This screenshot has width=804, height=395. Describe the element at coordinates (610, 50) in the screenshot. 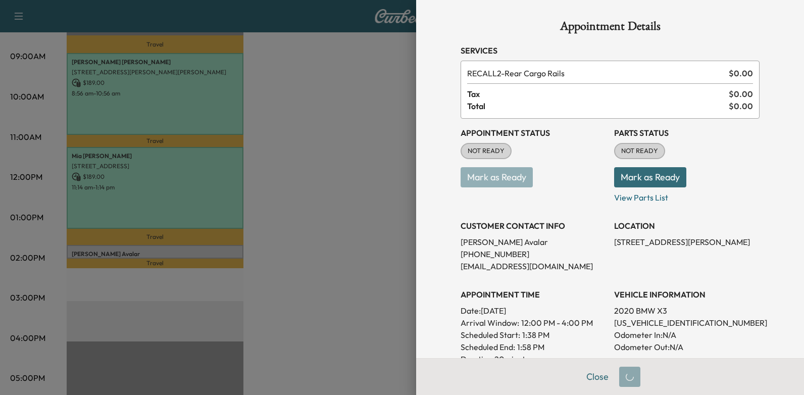

I see `h3: Services` at that location.